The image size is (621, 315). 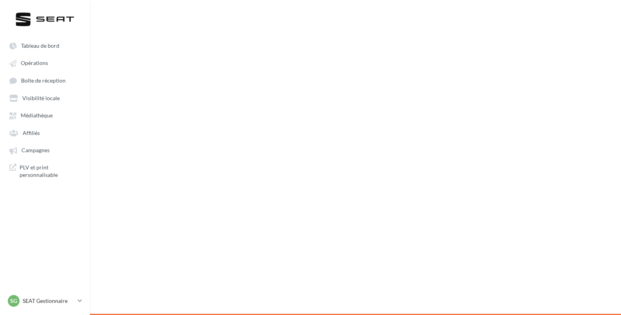 I want to click on a: Boîte de réception, so click(x=45, y=80).